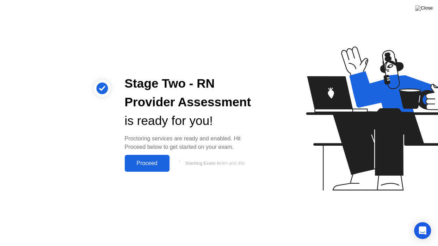  Describe the element at coordinates (190, 121) in the screenshot. I see `div: is ready for you!` at that location.